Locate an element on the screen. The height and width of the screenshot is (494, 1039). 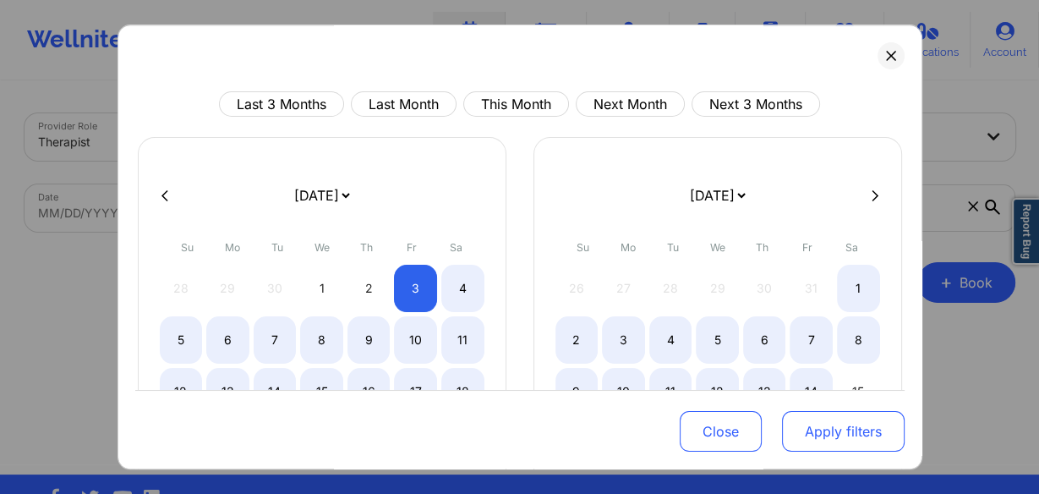
div: Wed Oct 08 2025 is located at coordinates (321, 340).